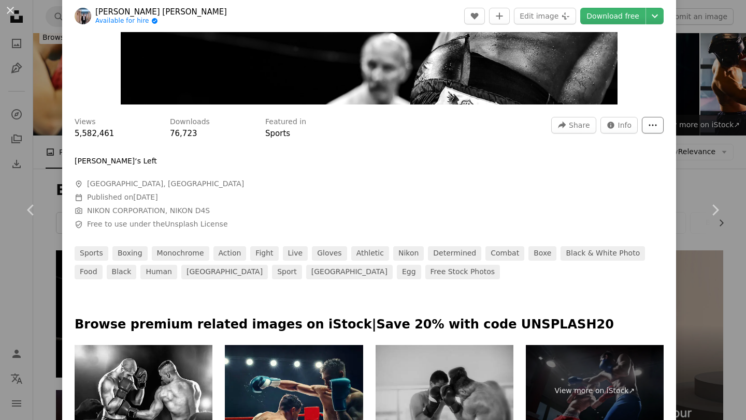  What do you see at coordinates (83, 16) in the screenshot?
I see `a: Go to Johann Walter Bantz's profile` at bounding box center [83, 16].